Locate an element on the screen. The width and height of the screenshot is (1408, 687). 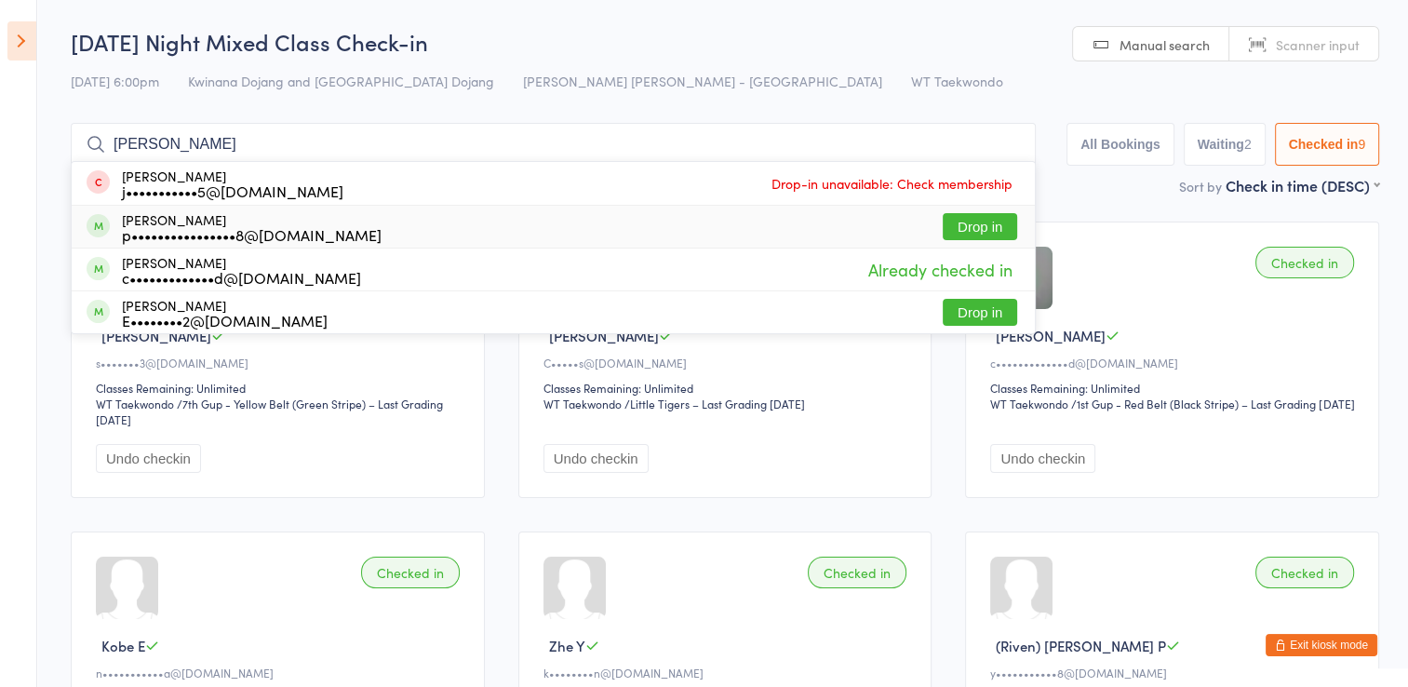
div: 9 is located at coordinates (1361, 144).